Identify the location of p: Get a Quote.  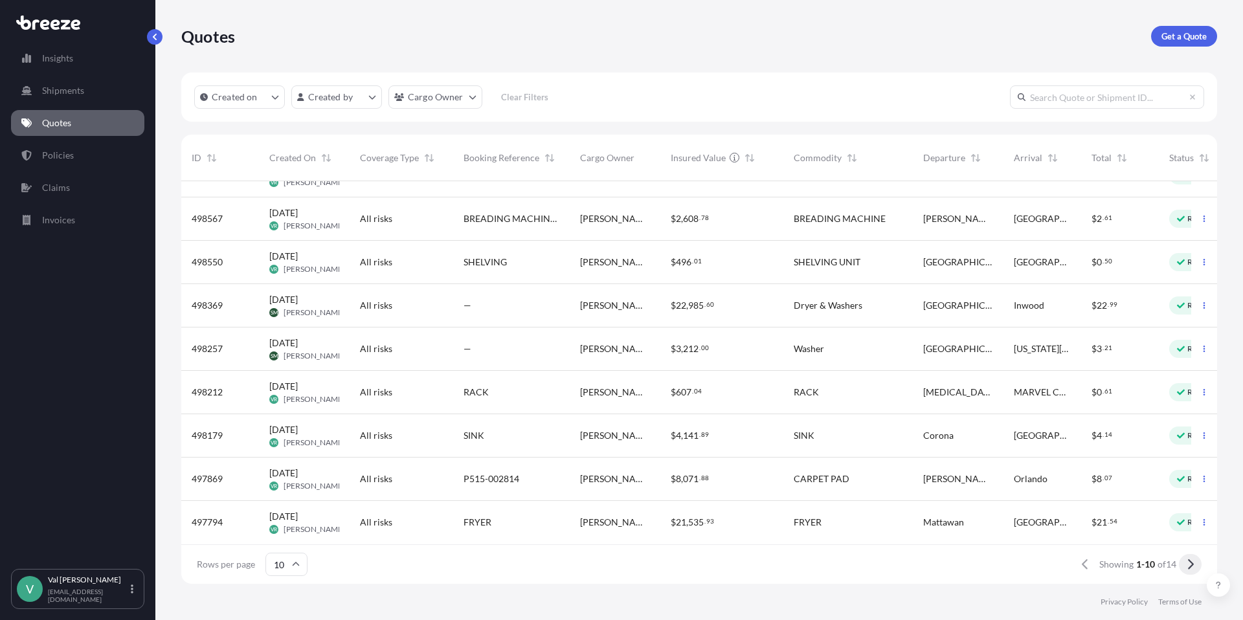
(1184, 36).